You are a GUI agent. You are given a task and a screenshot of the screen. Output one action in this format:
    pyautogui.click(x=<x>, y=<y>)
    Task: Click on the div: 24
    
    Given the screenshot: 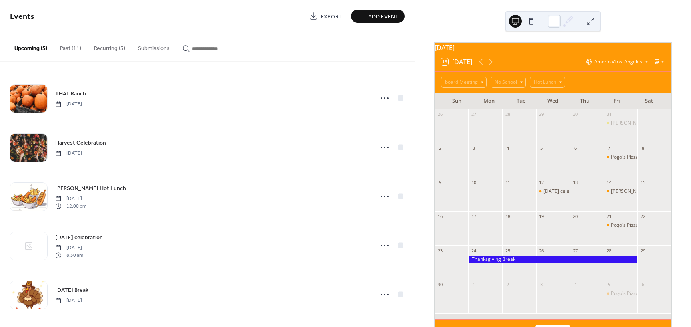 What is the action you would take?
    pyautogui.click(x=473, y=251)
    